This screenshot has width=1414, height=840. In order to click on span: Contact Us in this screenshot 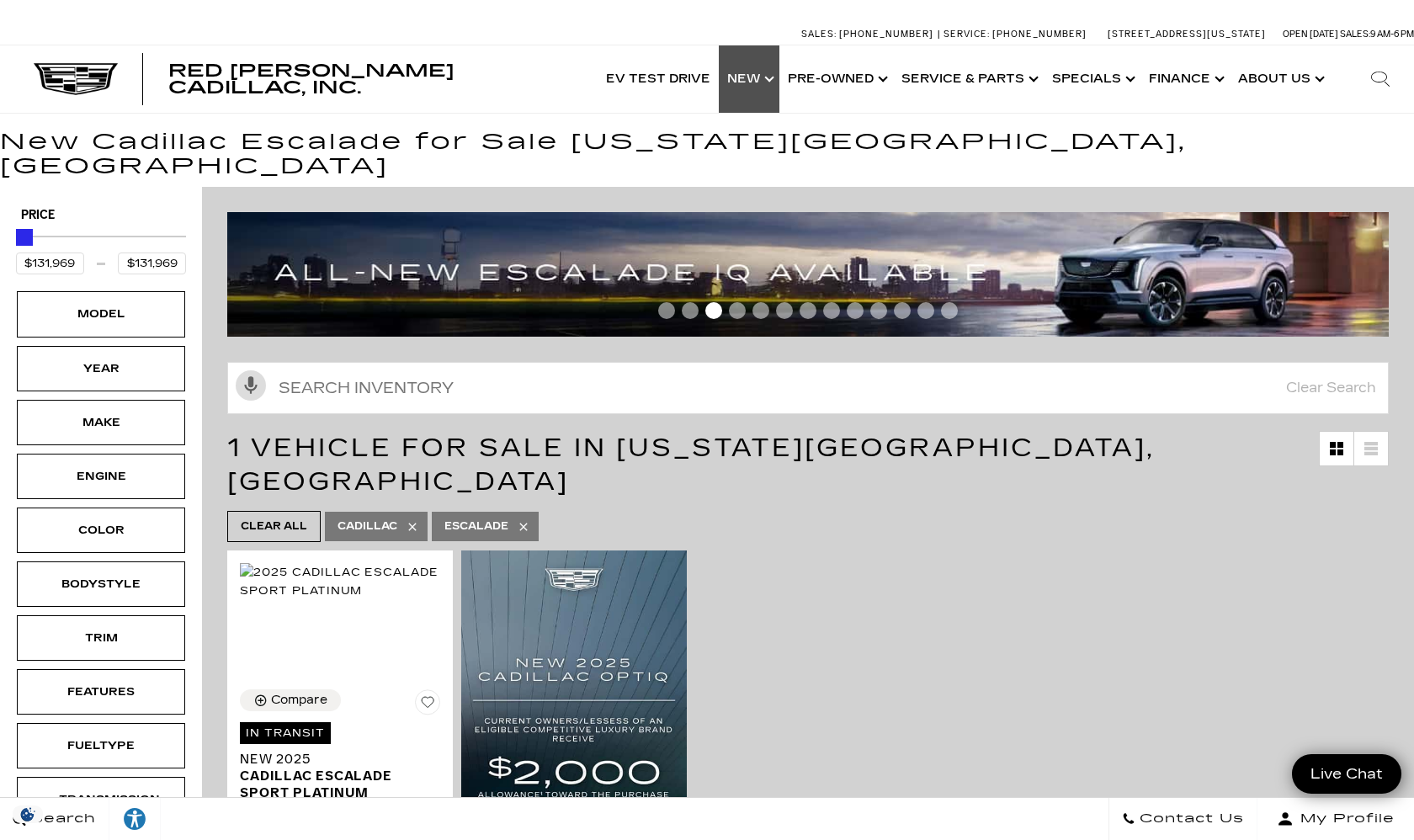, I will do `click(1189, 819)`.